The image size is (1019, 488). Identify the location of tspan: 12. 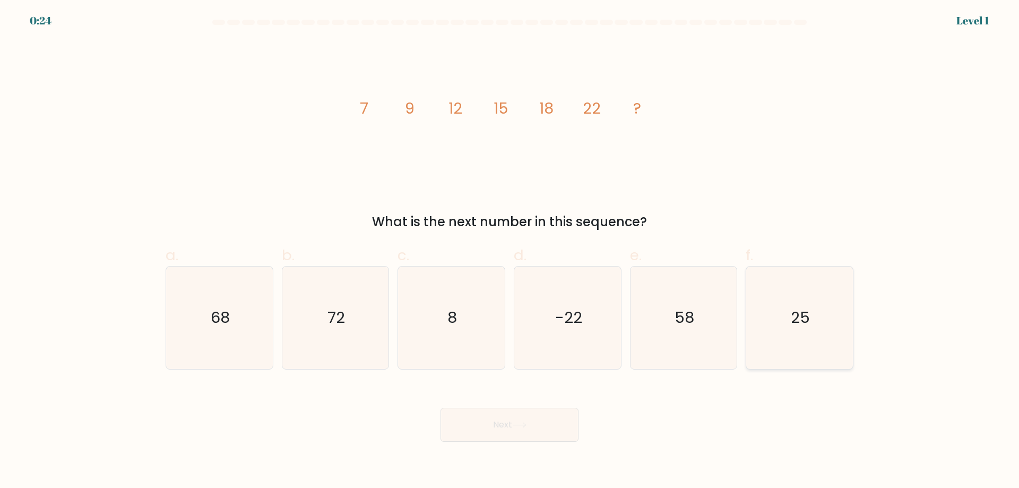
(455, 108).